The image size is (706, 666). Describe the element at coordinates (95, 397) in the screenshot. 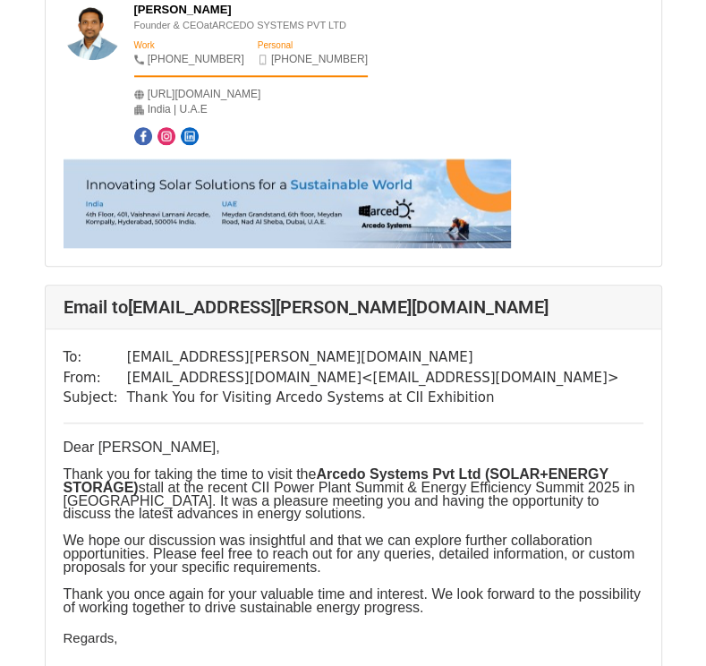

I see `td: Subject:` at that location.